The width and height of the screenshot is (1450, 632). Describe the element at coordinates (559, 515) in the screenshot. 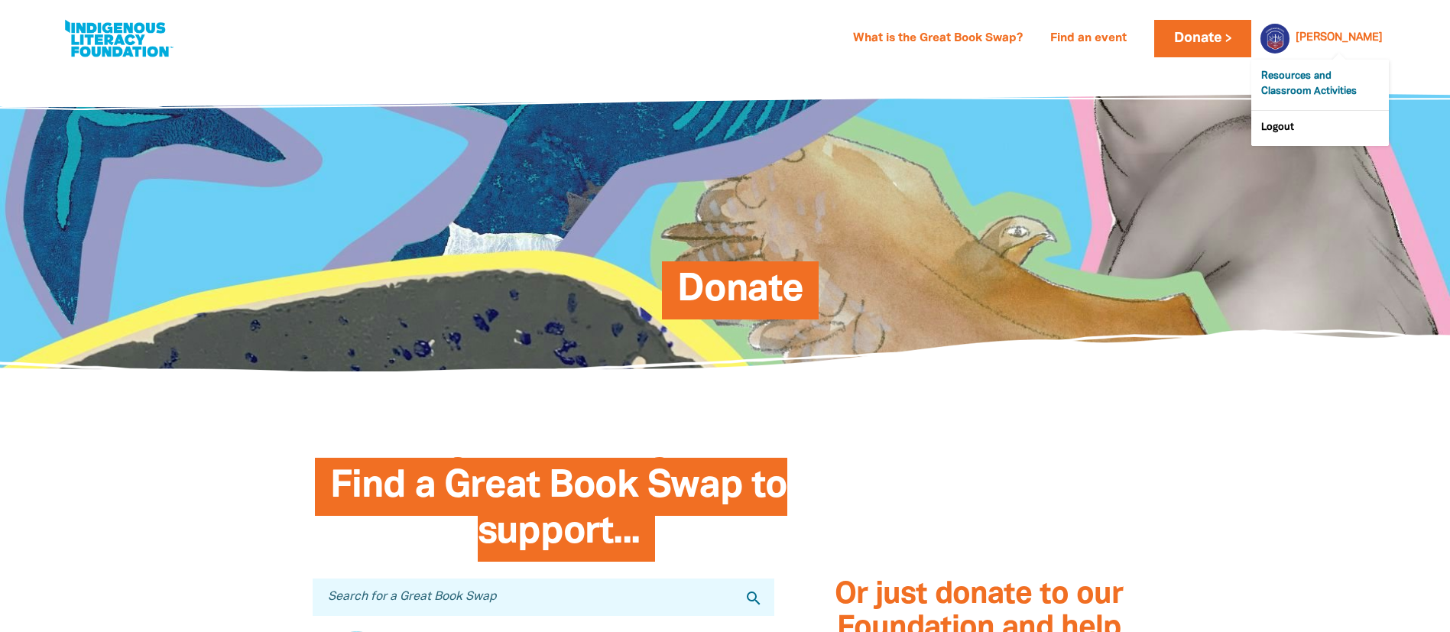

I see `span: Find a Great Book Swap to support...` at that location.